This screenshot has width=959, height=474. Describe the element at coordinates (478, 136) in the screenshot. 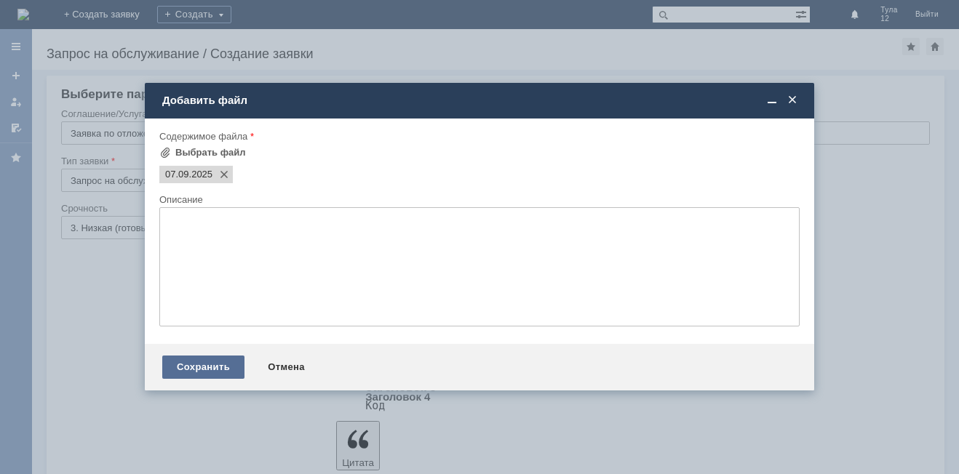

I see `div: Содержимое файла` at that location.